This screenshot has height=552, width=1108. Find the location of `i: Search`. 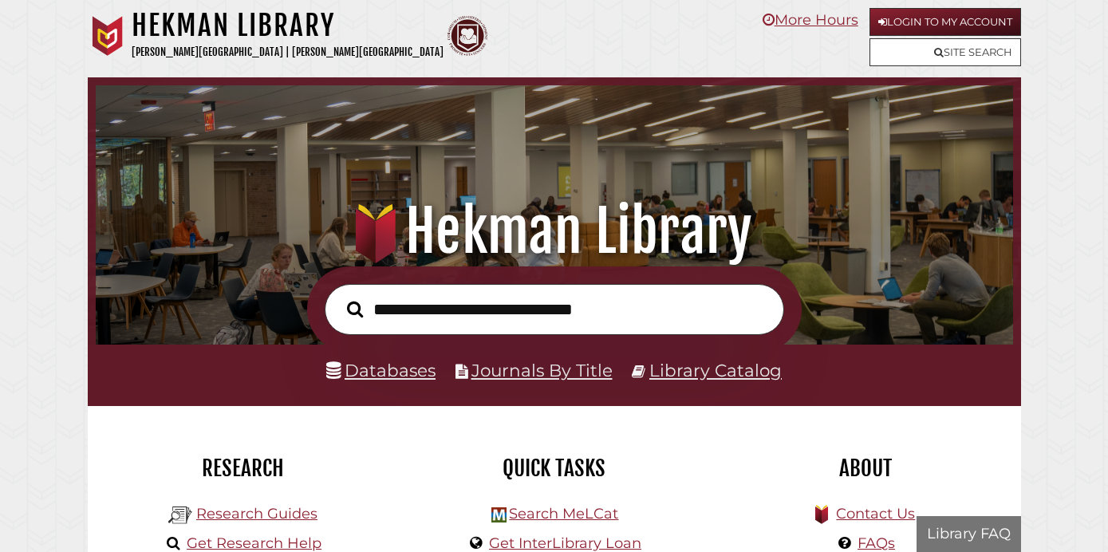

i: Search is located at coordinates (355, 309).